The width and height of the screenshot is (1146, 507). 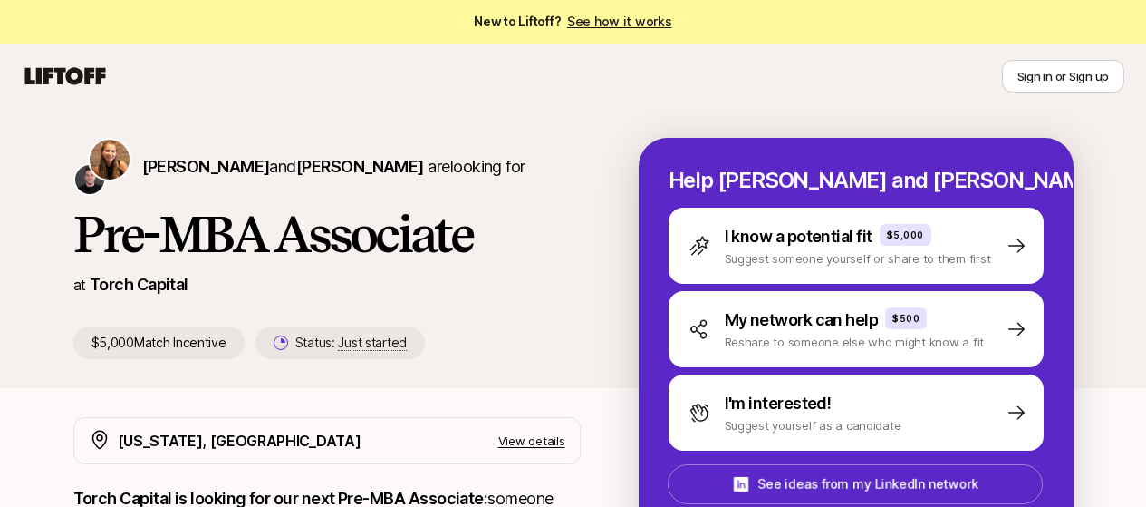 What do you see at coordinates (532, 440) in the screenshot?
I see `p: View details` at bounding box center [532, 440].